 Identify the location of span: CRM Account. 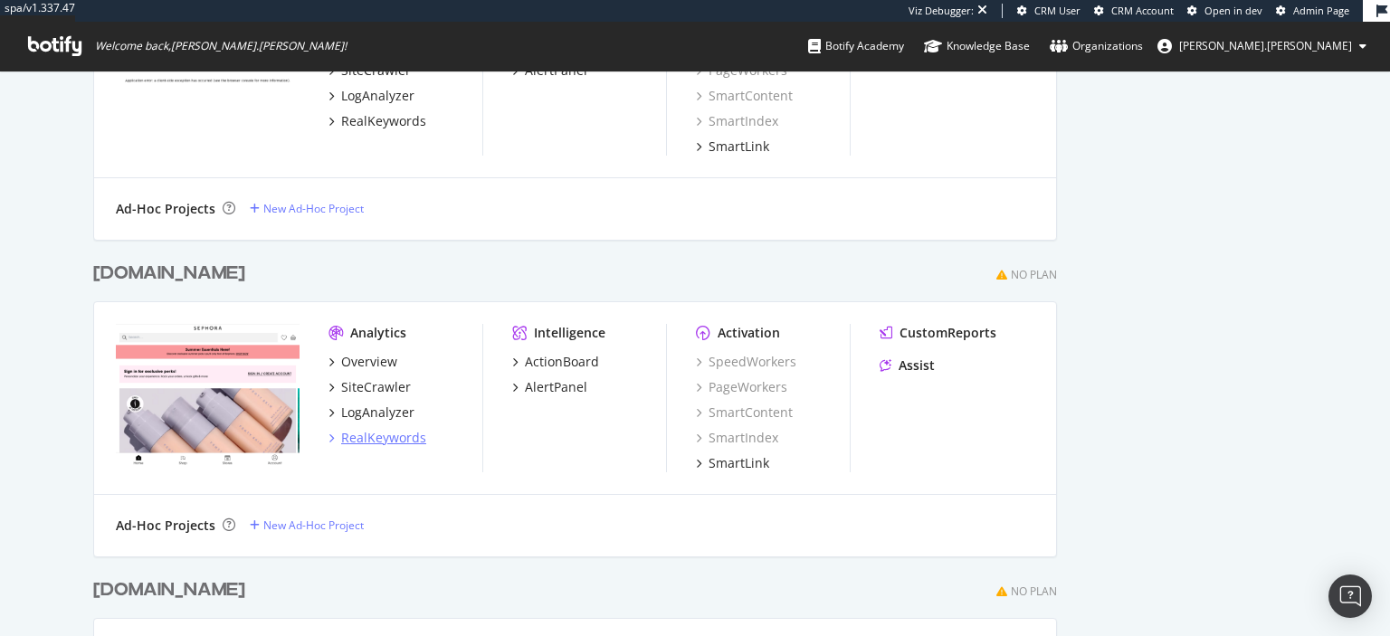
(1142, 10).